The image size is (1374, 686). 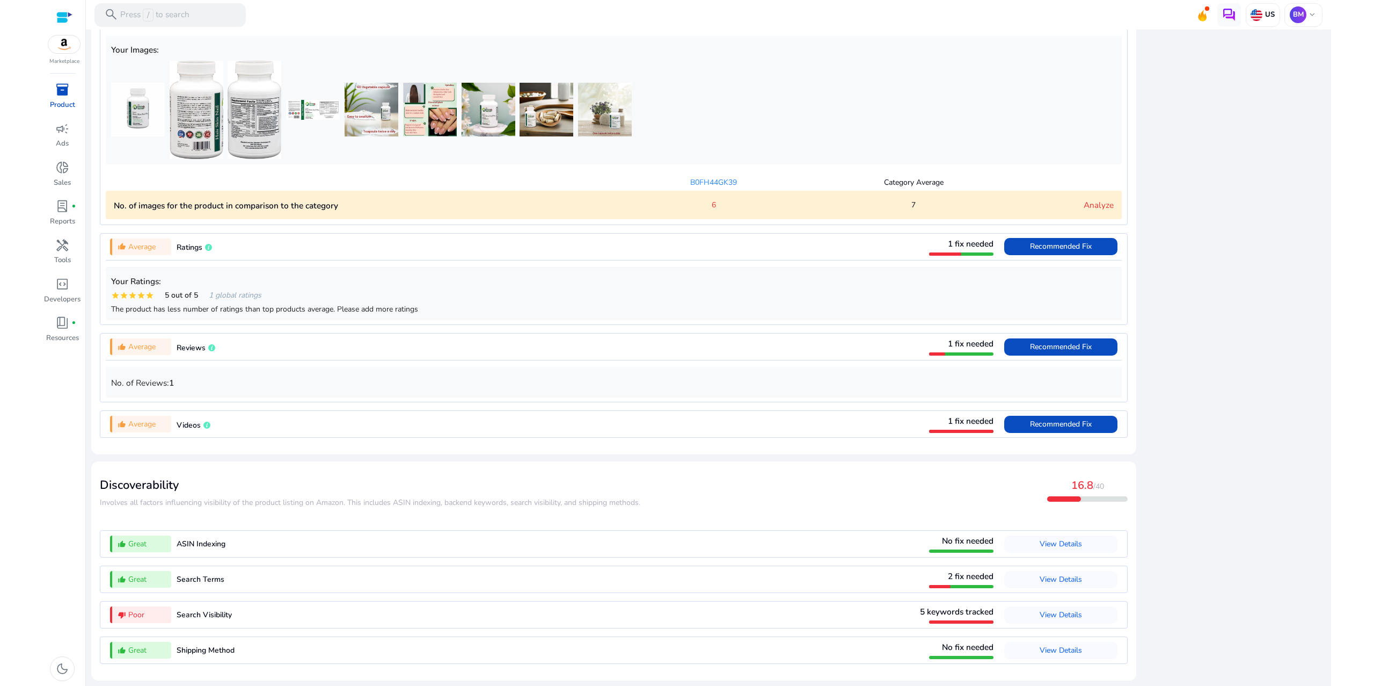 What do you see at coordinates (111, 14) in the screenshot?
I see `span: search` at bounding box center [111, 14].